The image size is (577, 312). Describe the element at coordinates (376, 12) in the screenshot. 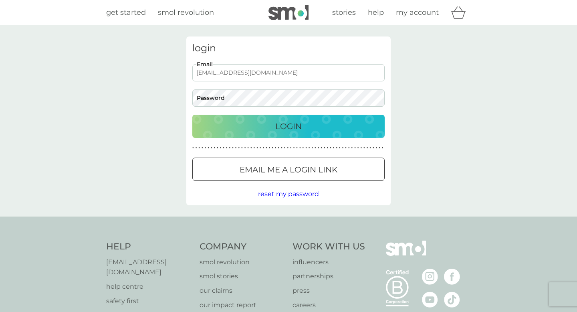

I see `a: help` at that location.